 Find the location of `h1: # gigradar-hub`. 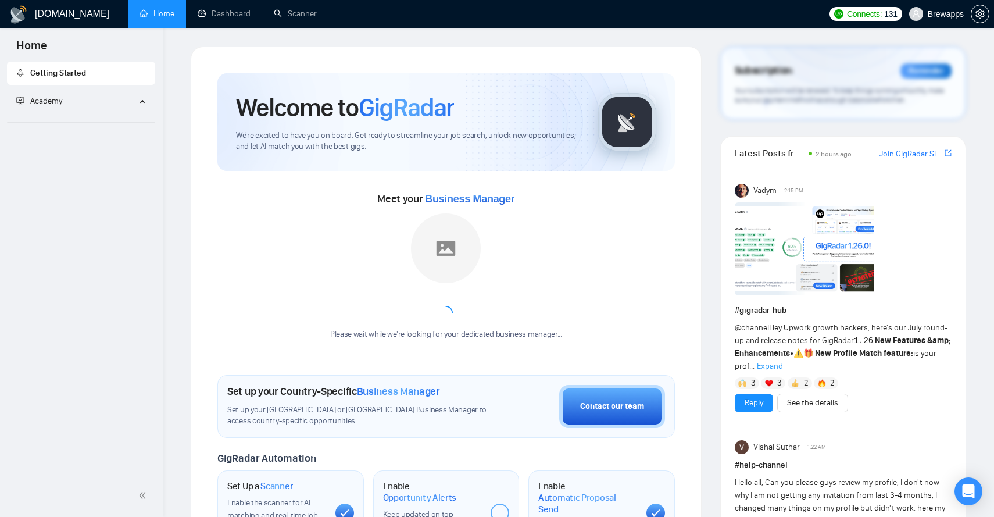

h1: # gigradar-hub is located at coordinates (843, 310).